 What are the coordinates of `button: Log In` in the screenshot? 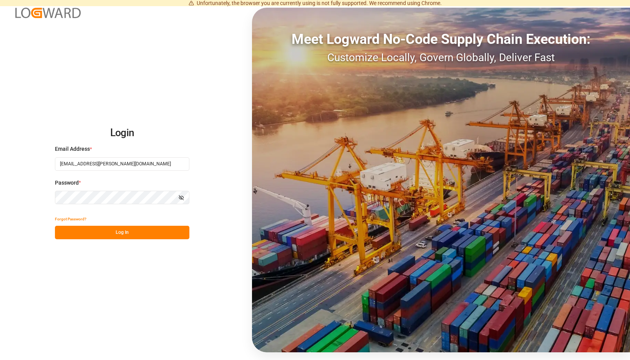 It's located at (122, 232).